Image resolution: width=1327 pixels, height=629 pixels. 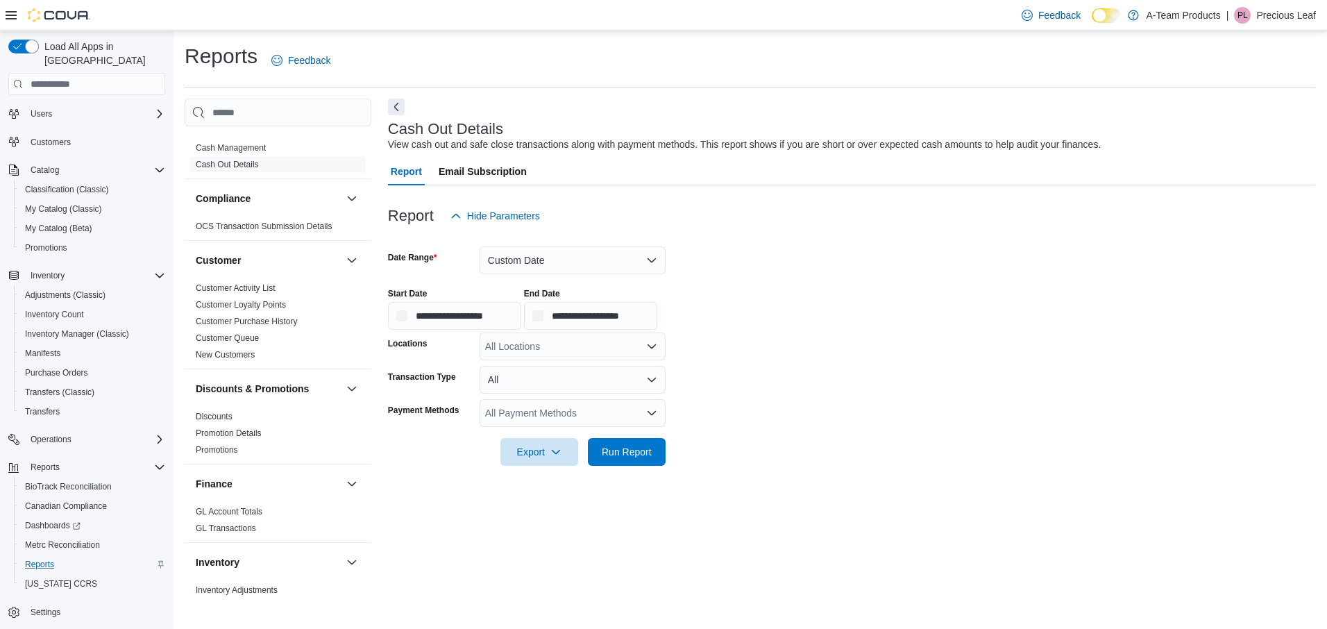 What do you see at coordinates (92, 248) in the screenshot?
I see `button: Promotions` at bounding box center [92, 248].